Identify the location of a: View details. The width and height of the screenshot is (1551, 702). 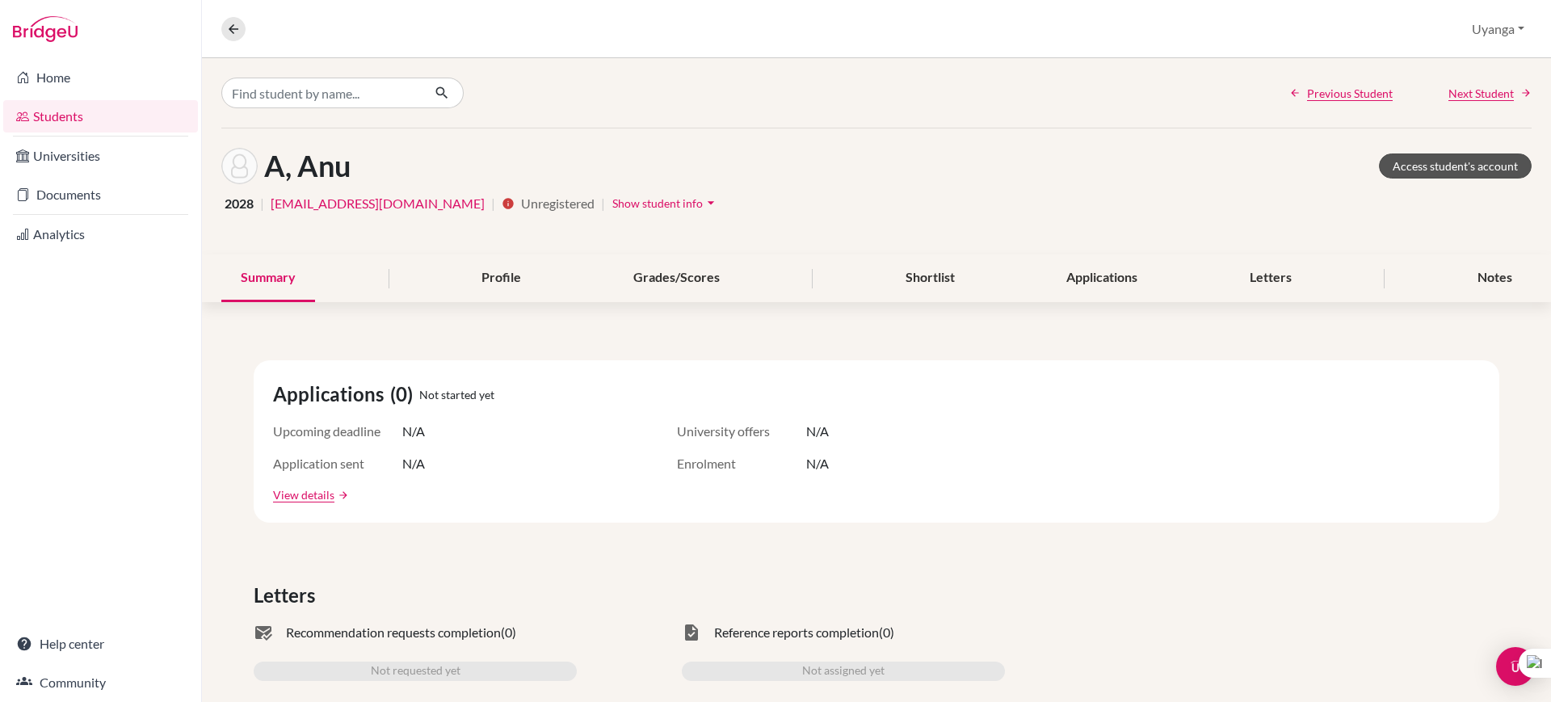
(304, 494).